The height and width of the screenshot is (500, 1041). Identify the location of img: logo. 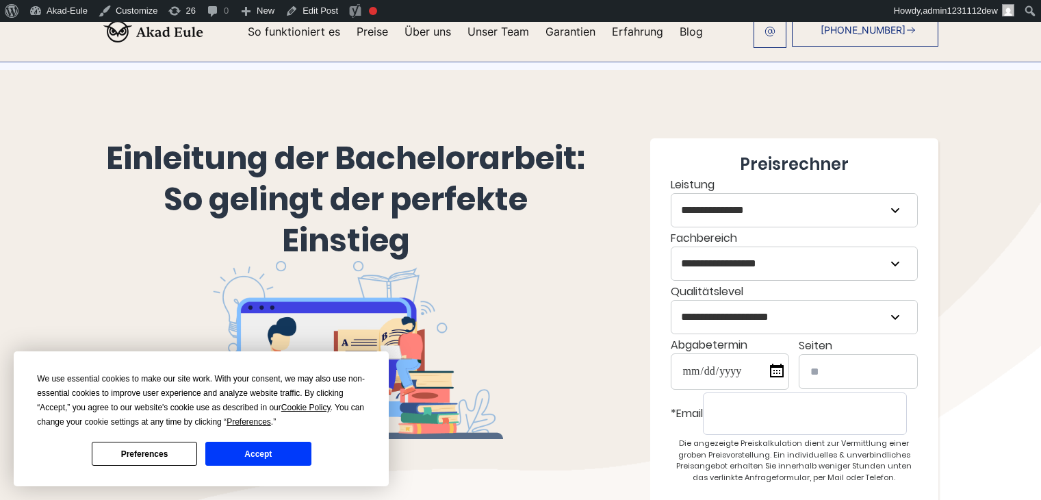
(153, 31).